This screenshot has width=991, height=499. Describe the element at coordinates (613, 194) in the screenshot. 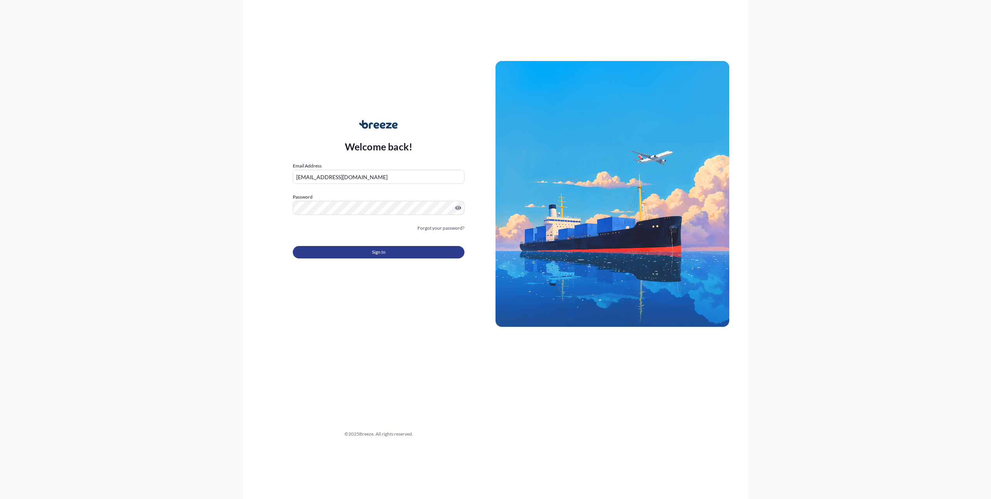

I see `img: Ship illustration` at that location.